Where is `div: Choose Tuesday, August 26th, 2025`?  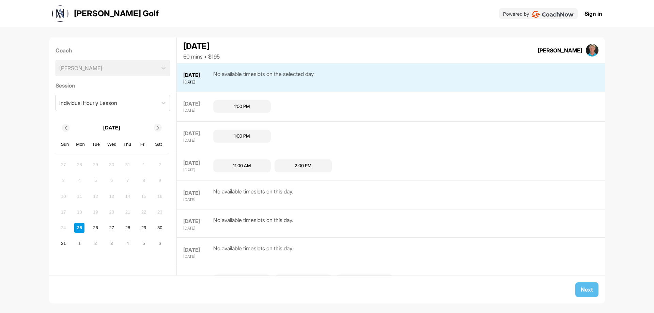 div: Choose Tuesday, August 26th, 2025 is located at coordinates (96, 228).